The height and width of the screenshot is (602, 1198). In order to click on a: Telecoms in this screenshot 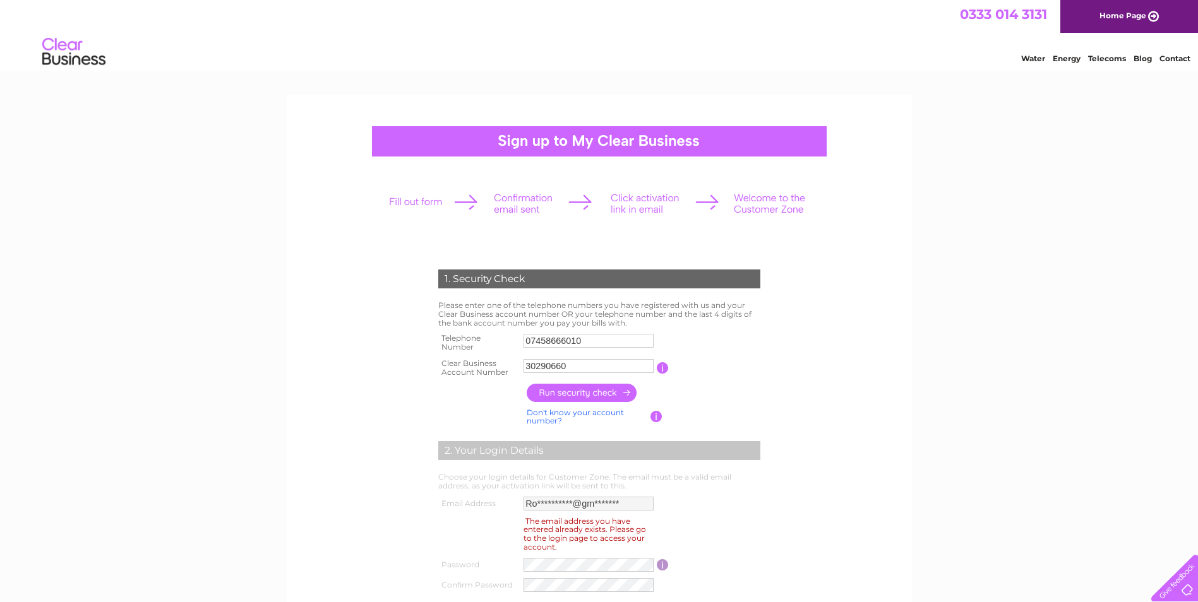, I will do `click(1107, 58)`.